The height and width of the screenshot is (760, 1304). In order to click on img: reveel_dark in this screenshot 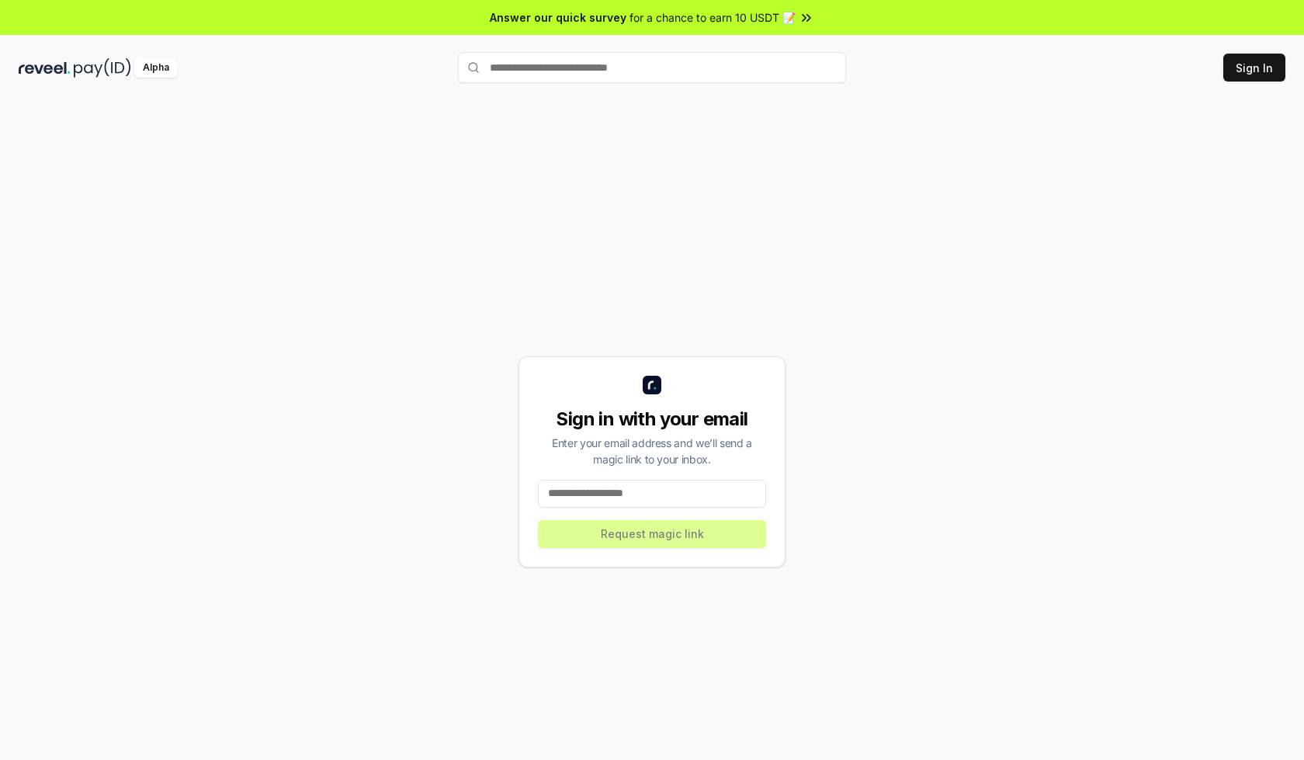, I will do `click(44, 68)`.